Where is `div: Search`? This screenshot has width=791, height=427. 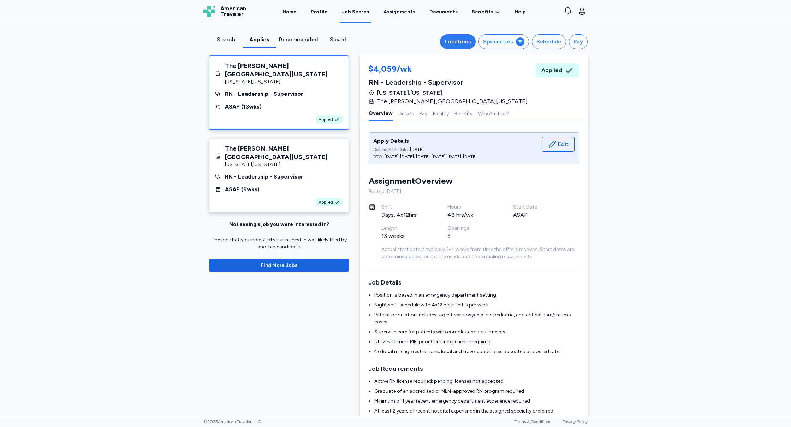 div: Search is located at coordinates (226, 40).